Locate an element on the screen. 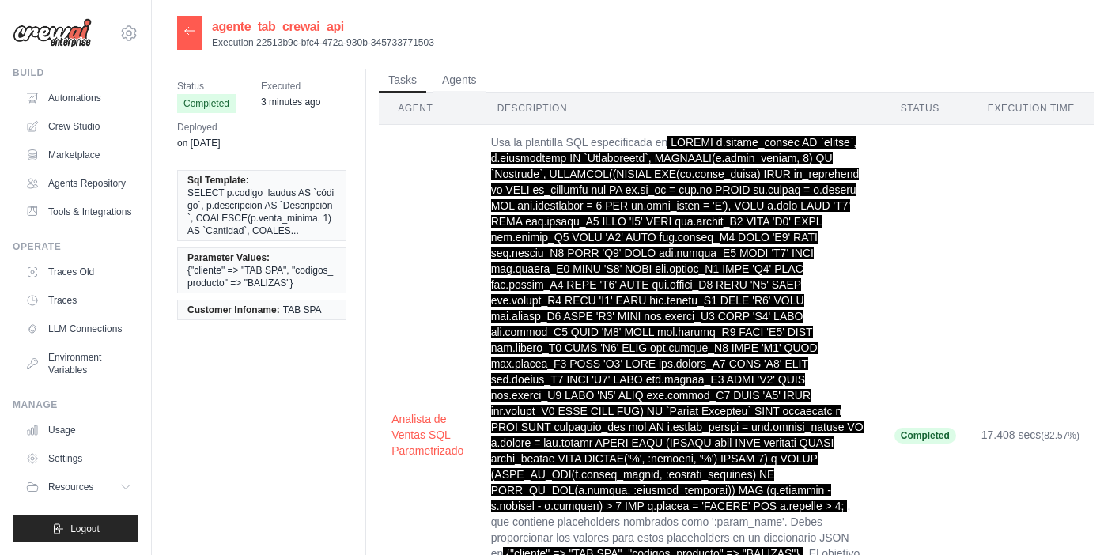 This screenshot has height=555, width=1119. a: Environment Variables is located at coordinates (78, 364).